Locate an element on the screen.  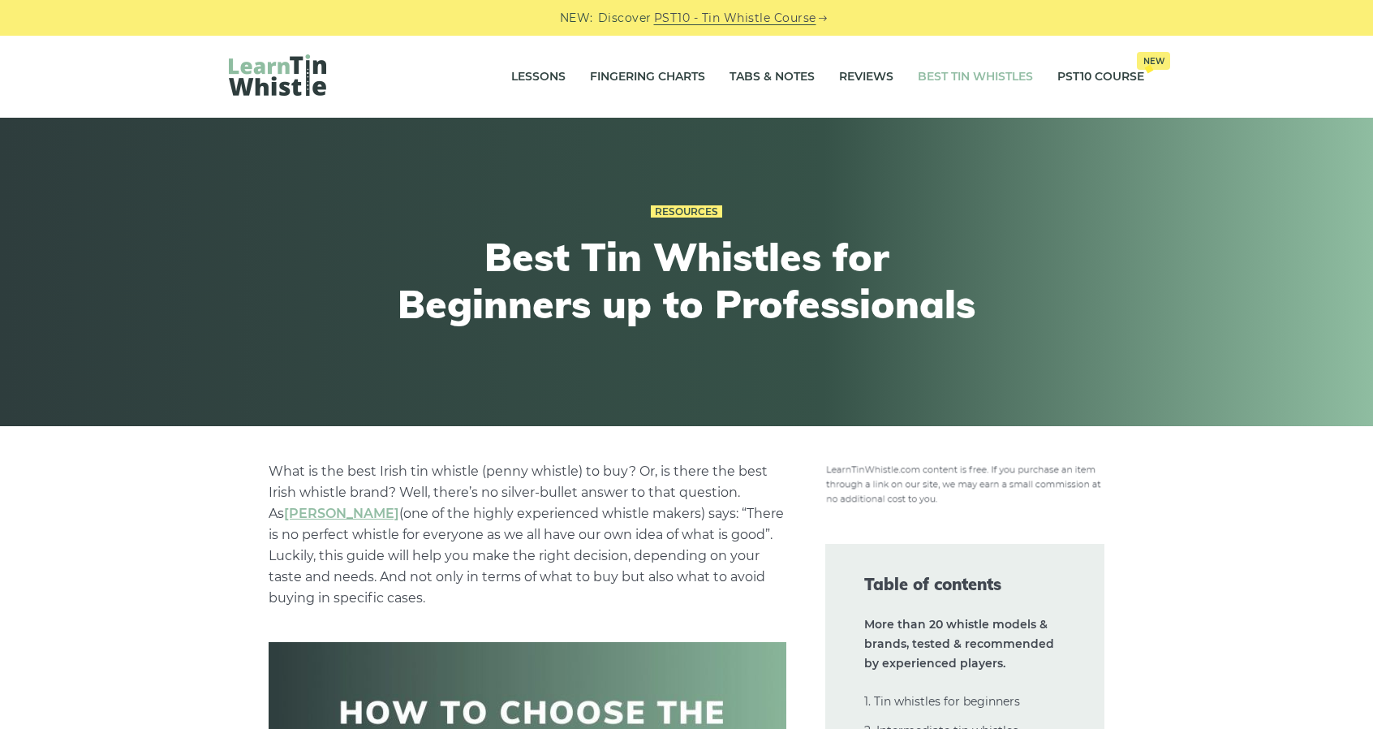
a: undefined (opens in a new tab) is located at coordinates (342, 513).